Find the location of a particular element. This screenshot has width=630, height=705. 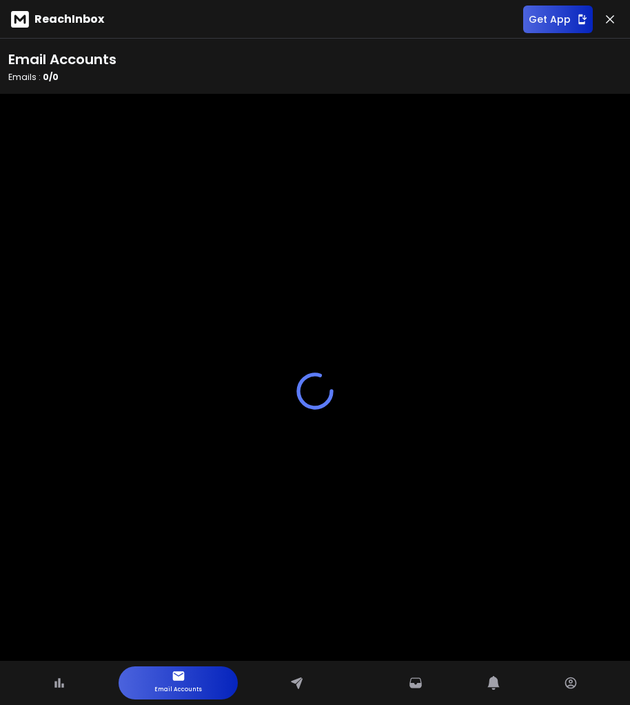

p: ReachInbox is located at coordinates (69, 19).